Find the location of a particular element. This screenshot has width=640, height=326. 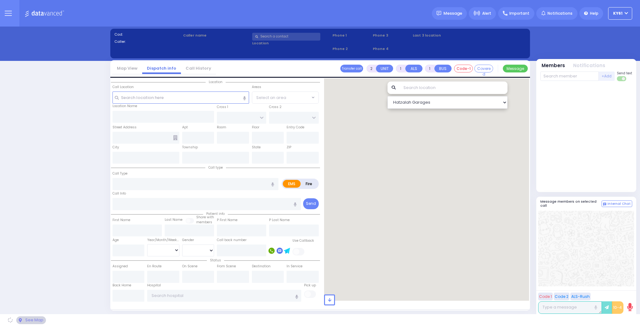

label: Call Type is located at coordinates (120, 174).